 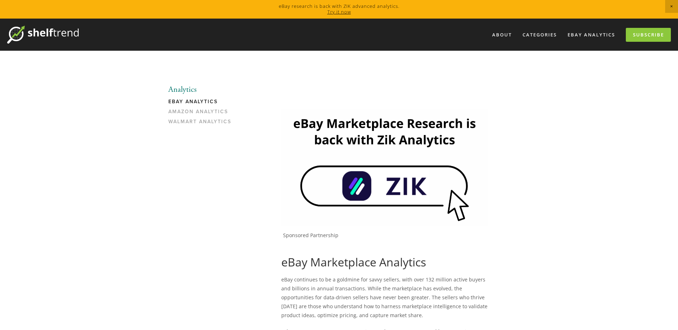 What do you see at coordinates (502, 35) in the screenshot?
I see `a: About` at bounding box center [502, 35].